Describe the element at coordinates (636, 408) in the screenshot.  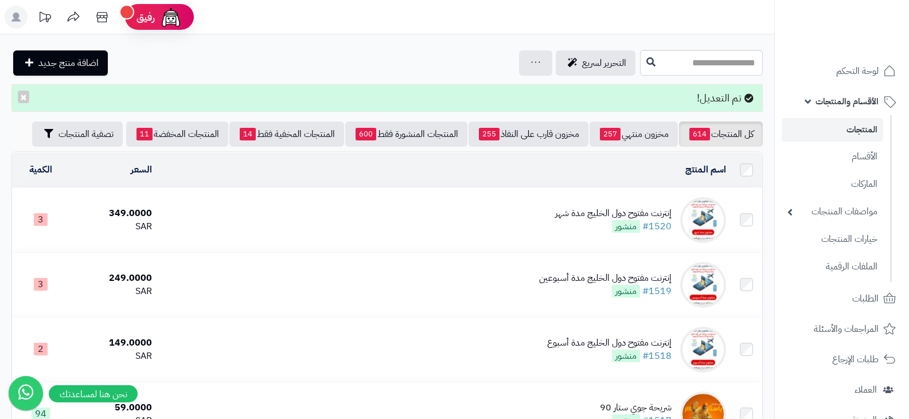
I see `div: شريحة جوي ستار 90` at that location.